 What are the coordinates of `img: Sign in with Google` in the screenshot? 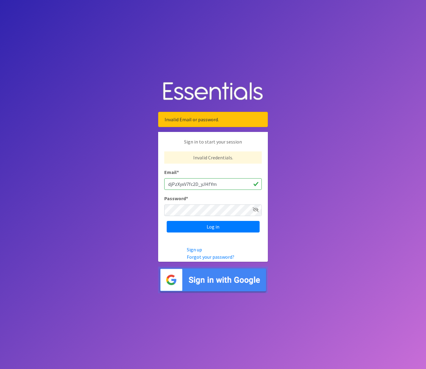 It's located at (213, 280).